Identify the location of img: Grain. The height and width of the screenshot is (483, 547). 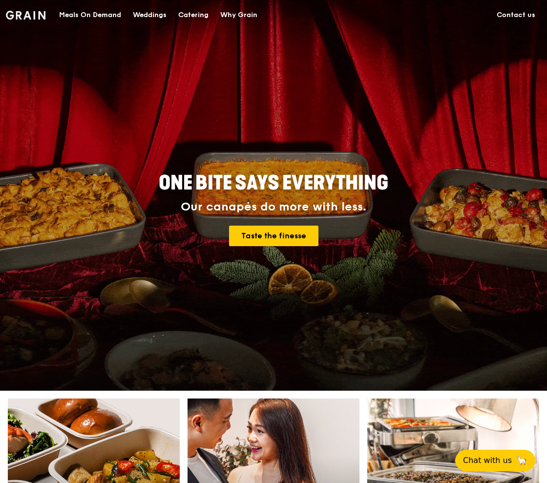
(25, 15).